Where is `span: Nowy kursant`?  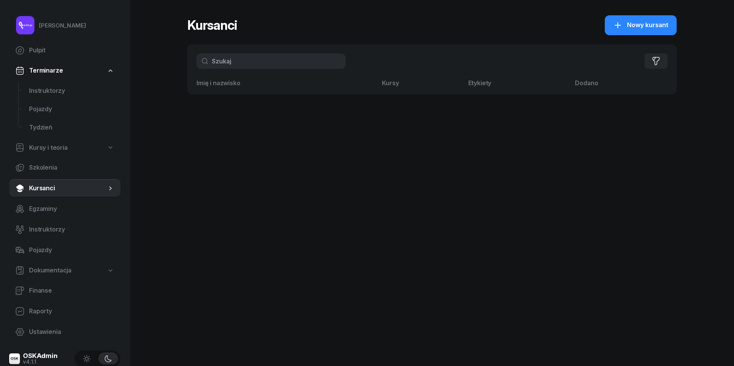
span: Nowy kursant is located at coordinates (648, 25).